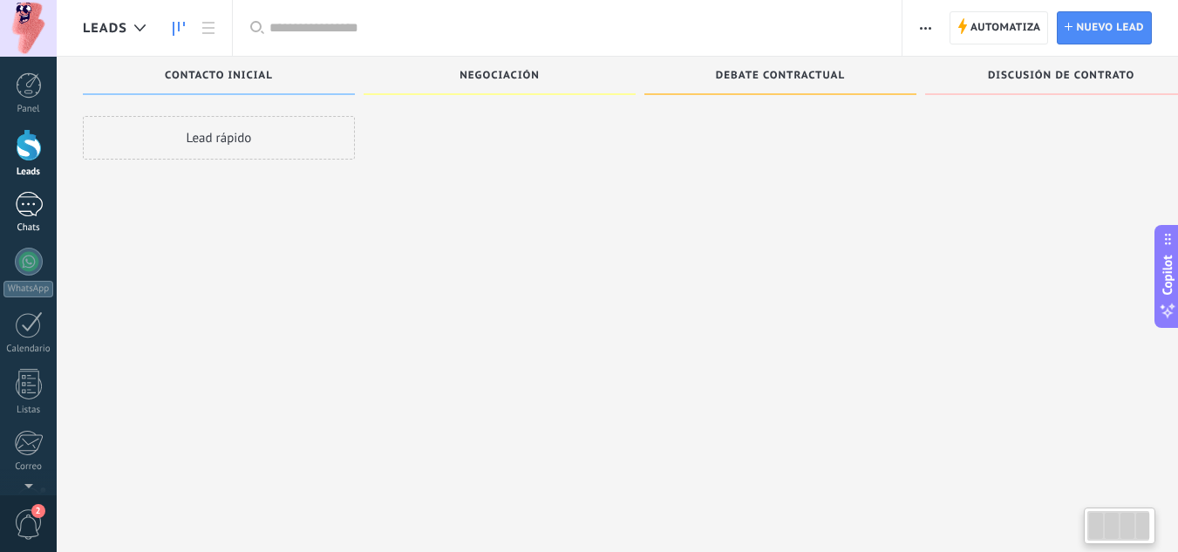 Image resolution: width=1178 pixels, height=552 pixels. Describe the element at coordinates (38, 511) in the screenshot. I see `span: 2` at that location.